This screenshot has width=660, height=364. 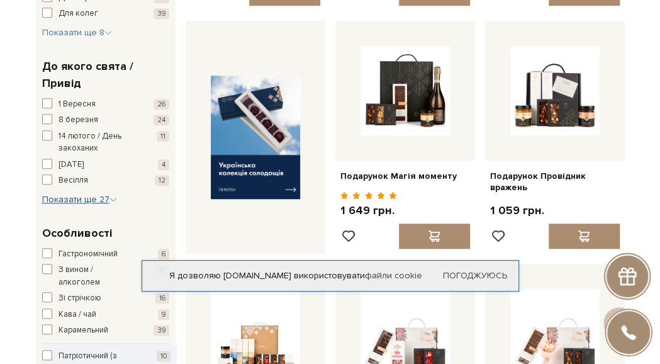 I want to click on a: Погоджуюсь, so click(x=475, y=276).